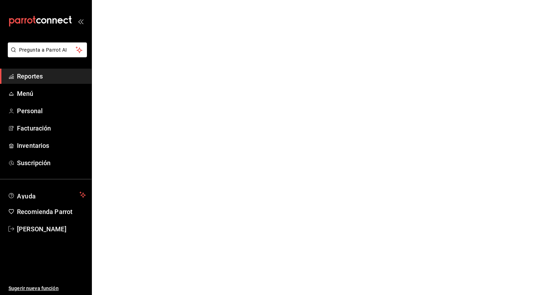 Image resolution: width=540 pixels, height=295 pixels. Describe the element at coordinates (47, 50) in the screenshot. I see `button: Pregunta a Parrot AI` at that location.